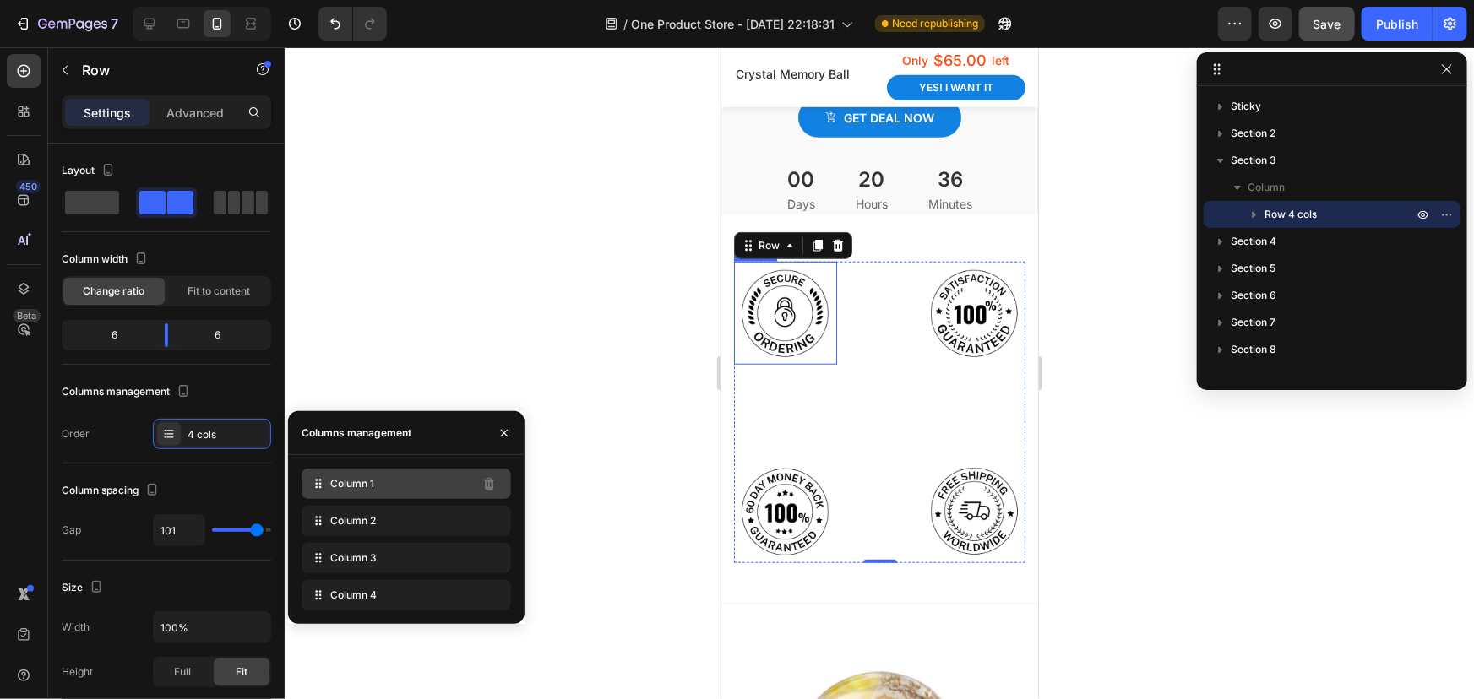  Describe the element at coordinates (229, 133) in the screenshot. I see `div: 36` at that location.